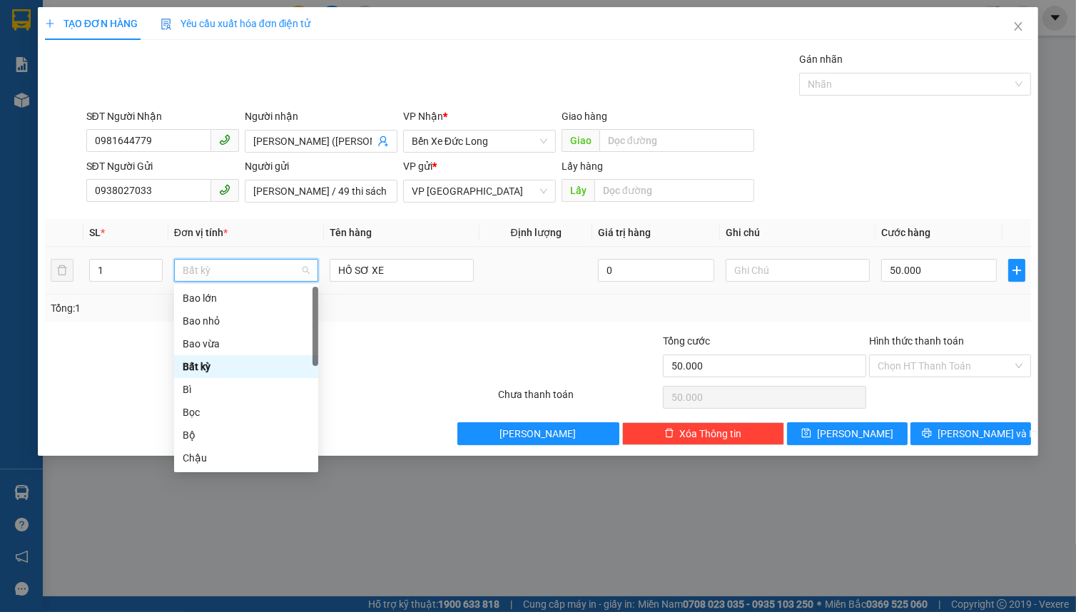 Image resolution: width=1076 pixels, height=612 pixels. What do you see at coordinates (906, 233) in the screenshot?
I see `span: Cước hàng` at bounding box center [906, 233].